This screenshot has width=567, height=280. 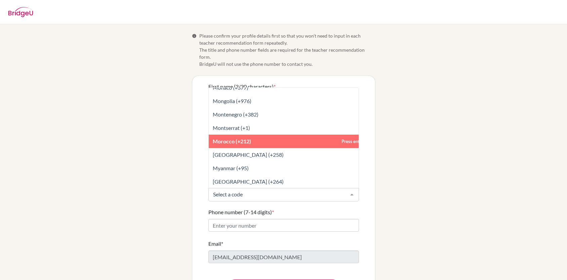 What do you see at coordinates (230, 87) in the screenshot?
I see `span: Monaco (+377)` at bounding box center [230, 87].